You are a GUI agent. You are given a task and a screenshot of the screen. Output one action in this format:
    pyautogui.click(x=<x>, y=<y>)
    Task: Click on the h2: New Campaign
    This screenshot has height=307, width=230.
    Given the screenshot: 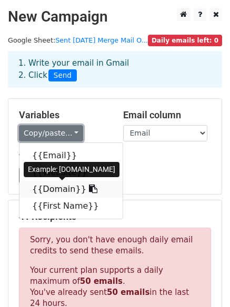 What is the action you would take?
    pyautogui.click(x=115, y=17)
    